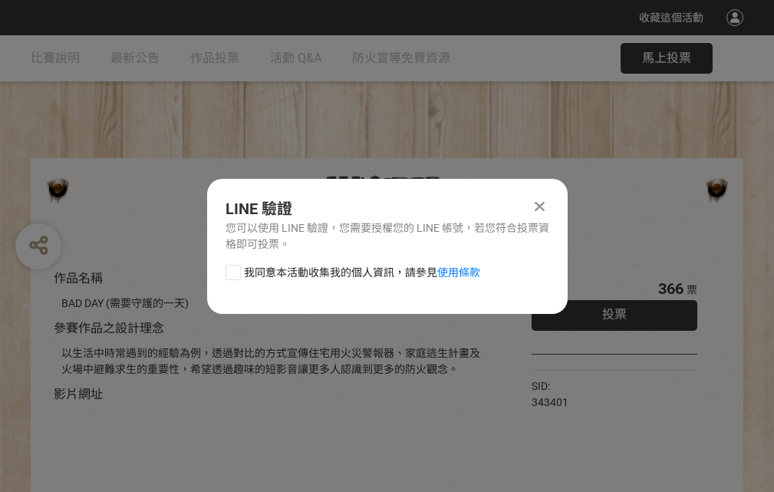  What do you see at coordinates (388, 209) in the screenshot?
I see `div: LINE 驗證` at bounding box center [388, 209].